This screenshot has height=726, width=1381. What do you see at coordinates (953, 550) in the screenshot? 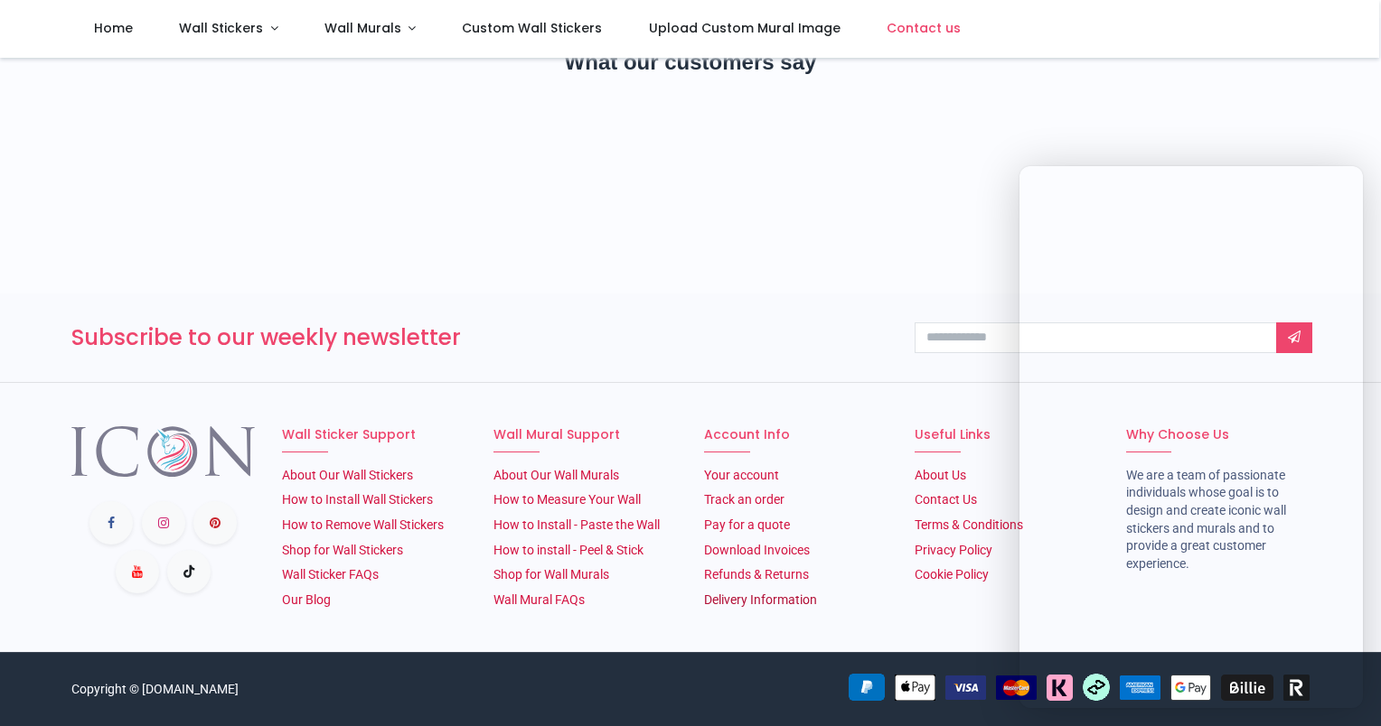
I see `a: Privacy Policy` at bounding box center [953, 550].